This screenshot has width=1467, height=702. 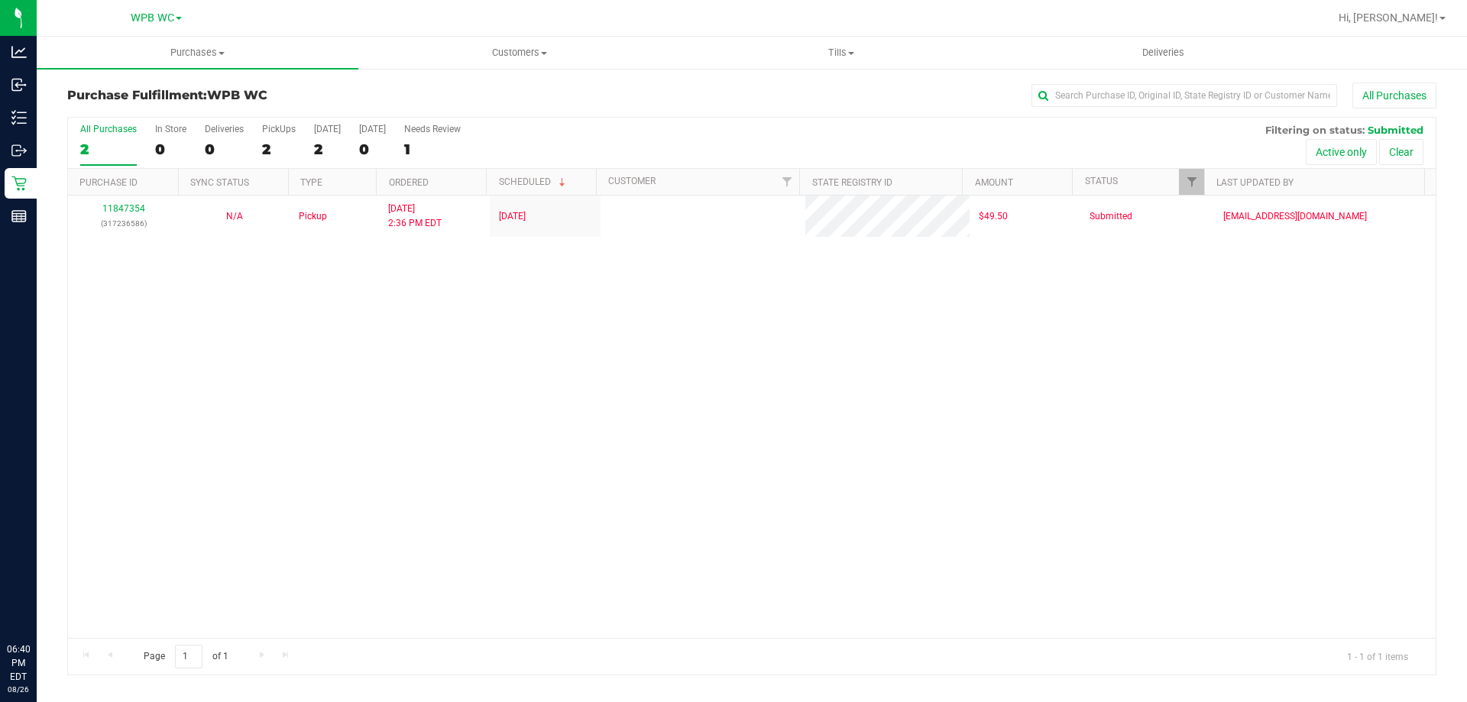 What do you see at coordinates (235, 216) in the screenshot?
I see `span: Not Applicable` at bounding box center [235, 216].